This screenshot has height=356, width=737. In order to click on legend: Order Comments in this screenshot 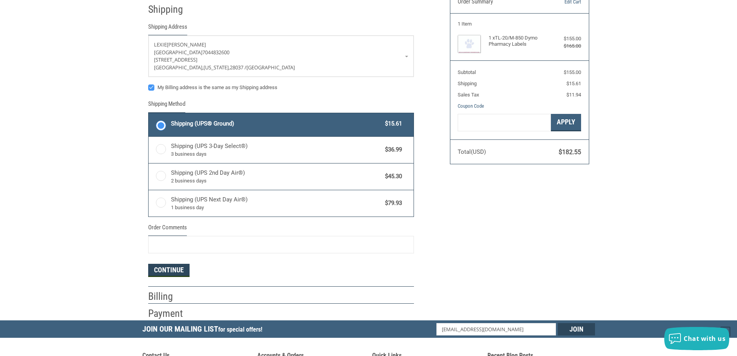, I will do `click(168, 229)`.